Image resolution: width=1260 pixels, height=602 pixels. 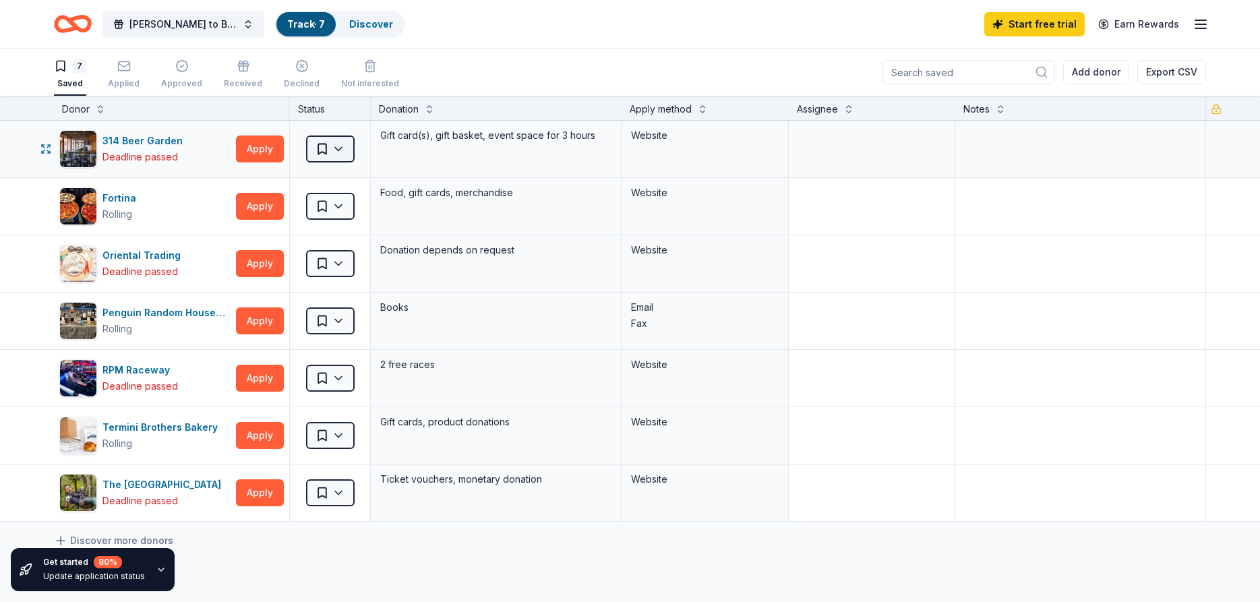 I want to click on div: Approved, so click(x=181, y=84).